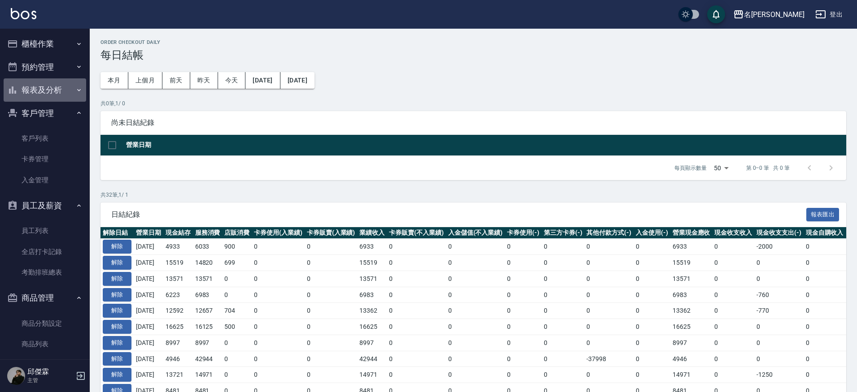  What do you see at coordinates (691, 375) in the screenshot?
I see `td: 14971` at bounding box center [691, 375].